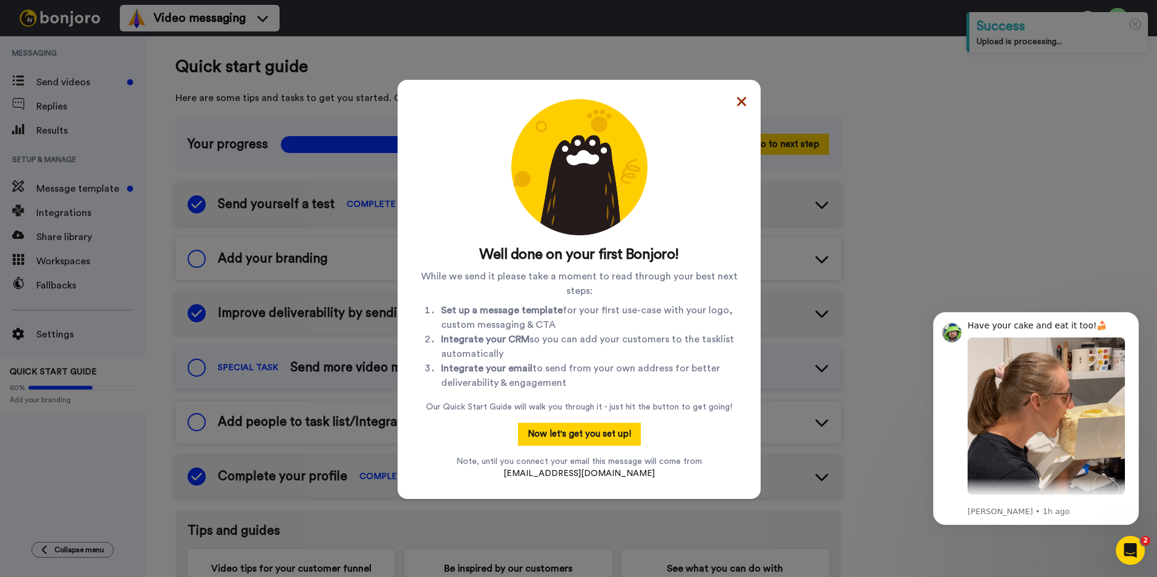 The height and width of the screenshot is (577, 1157). What do you see at coordinates (1145, 541) in the screenshot?
I see `span: 2` at bounding box center [1145, 541].